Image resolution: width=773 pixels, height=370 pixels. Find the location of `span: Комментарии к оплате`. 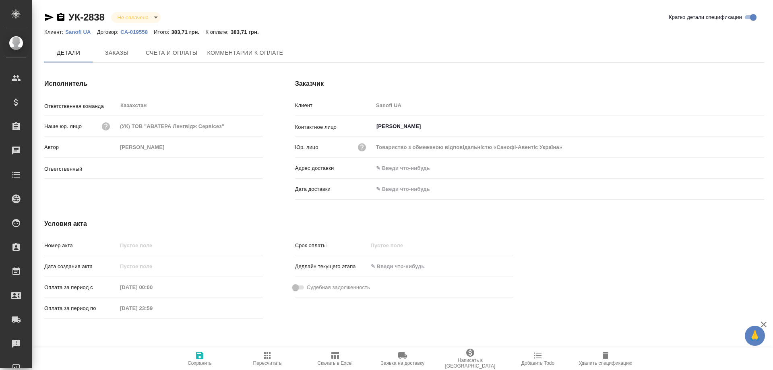

span: Комментарии к оплате is located at coordinates (245, 53).